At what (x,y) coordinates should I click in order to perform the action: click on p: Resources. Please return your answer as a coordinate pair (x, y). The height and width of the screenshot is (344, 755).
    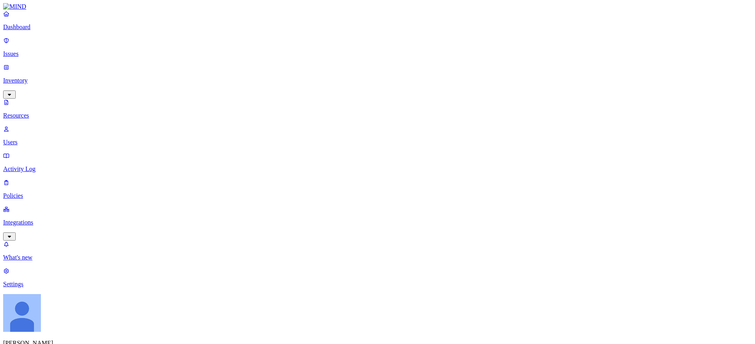
    Looking at the image, I should click on (378, 116).